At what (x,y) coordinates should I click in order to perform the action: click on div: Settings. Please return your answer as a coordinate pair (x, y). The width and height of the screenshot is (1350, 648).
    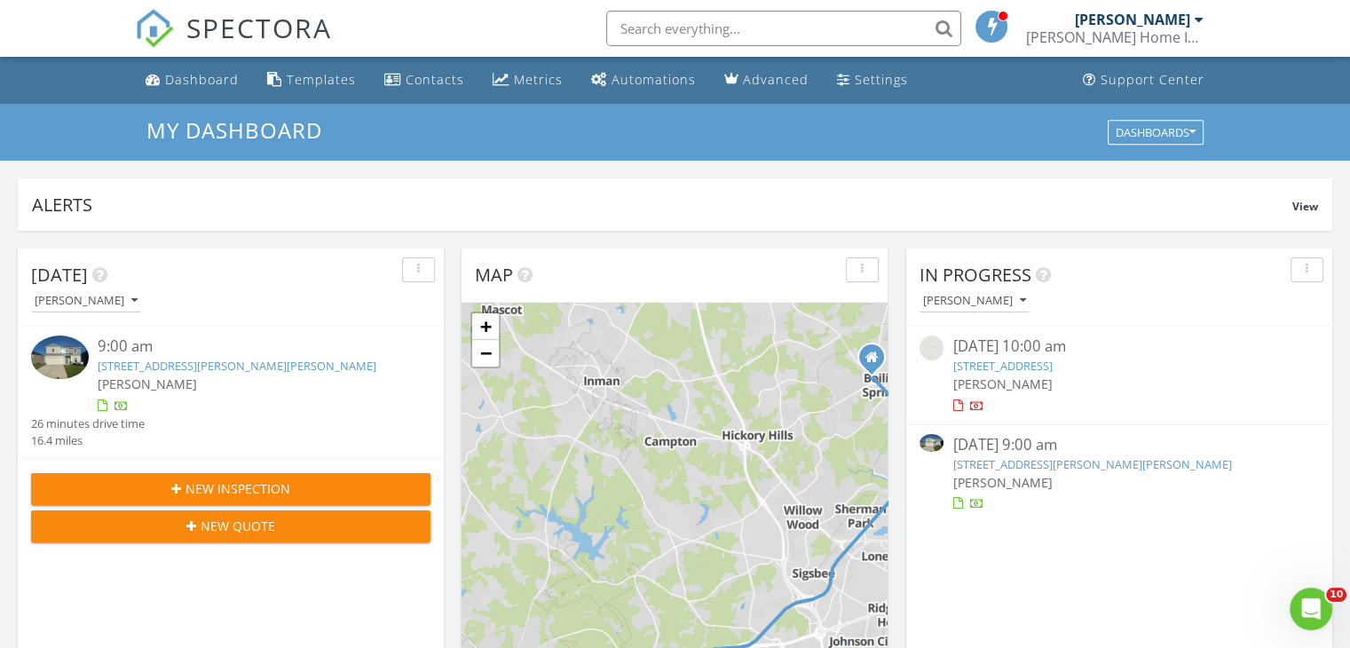
    Looking at the image, I should click on (881, 79).